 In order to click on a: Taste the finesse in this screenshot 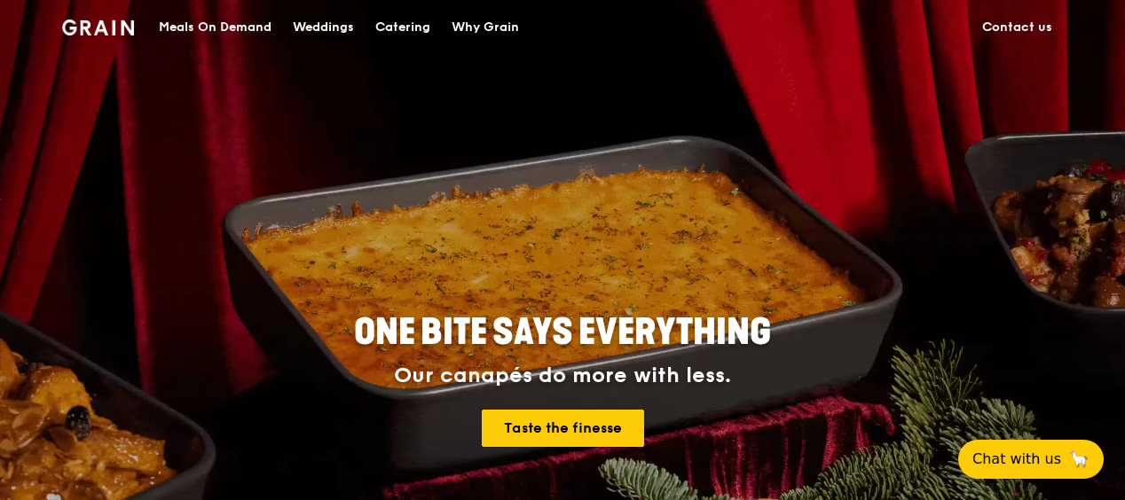, I will do `click(562, 428)`.